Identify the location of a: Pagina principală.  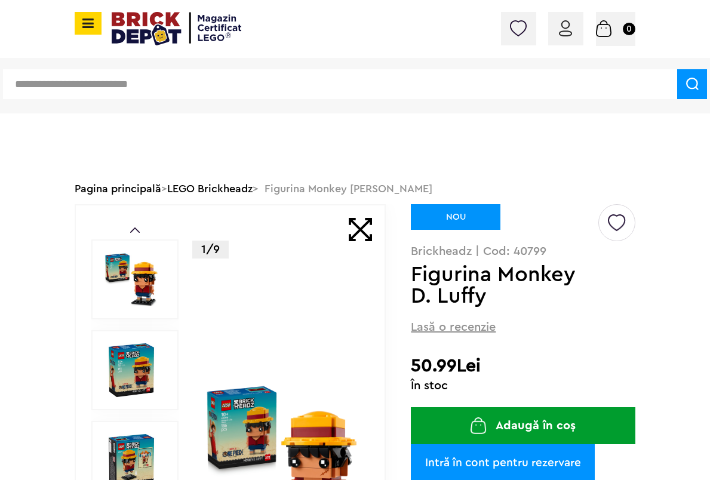
(118, 189).